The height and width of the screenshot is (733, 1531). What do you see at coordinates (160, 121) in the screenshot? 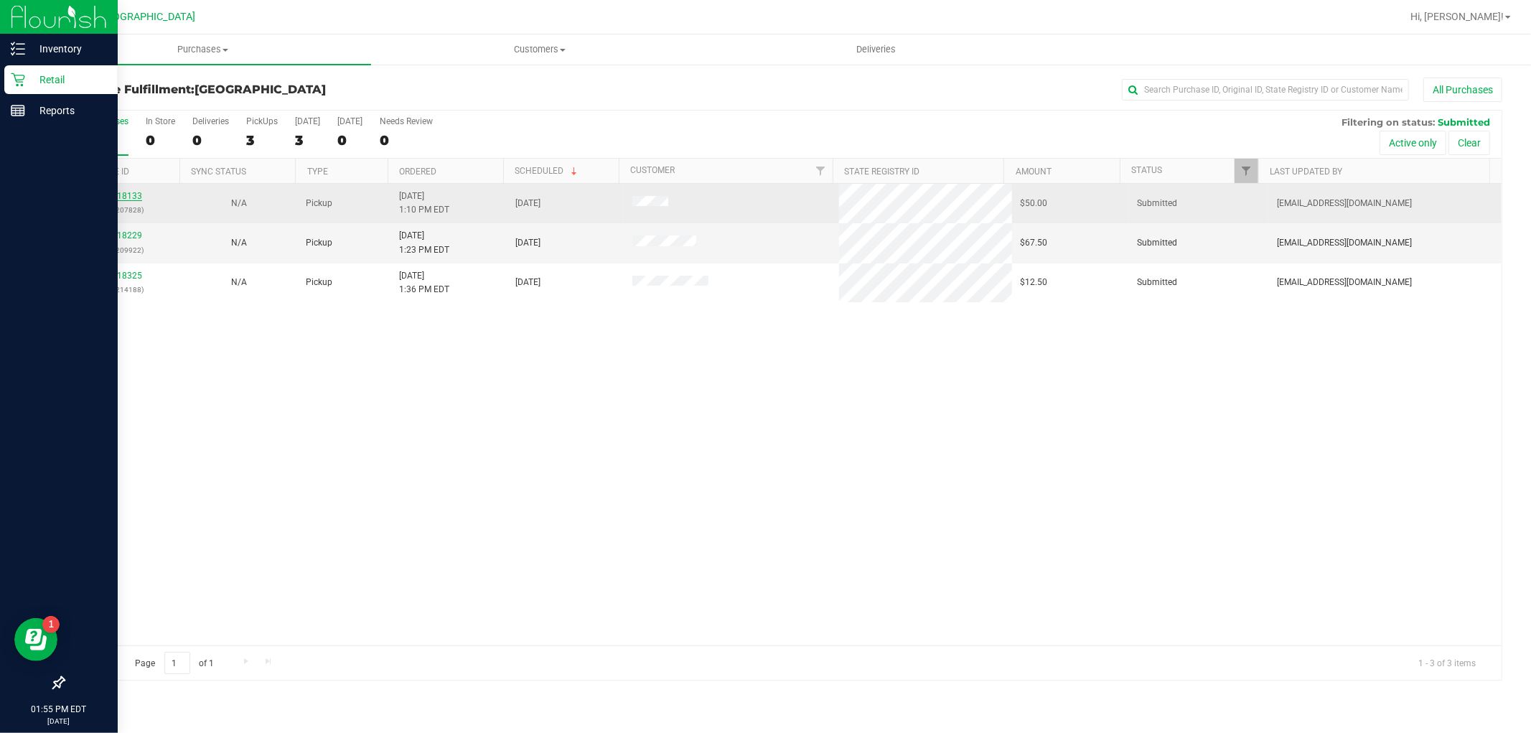
I see `div: In Store` at bounding box center [160, 121].